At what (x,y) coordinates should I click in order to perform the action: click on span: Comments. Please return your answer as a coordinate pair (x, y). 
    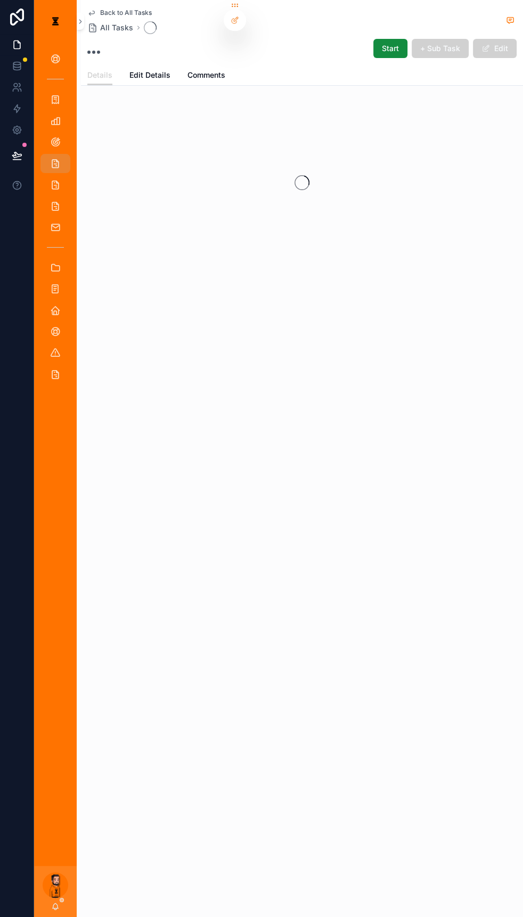
    Looking at the image, I should click on (206, 75).